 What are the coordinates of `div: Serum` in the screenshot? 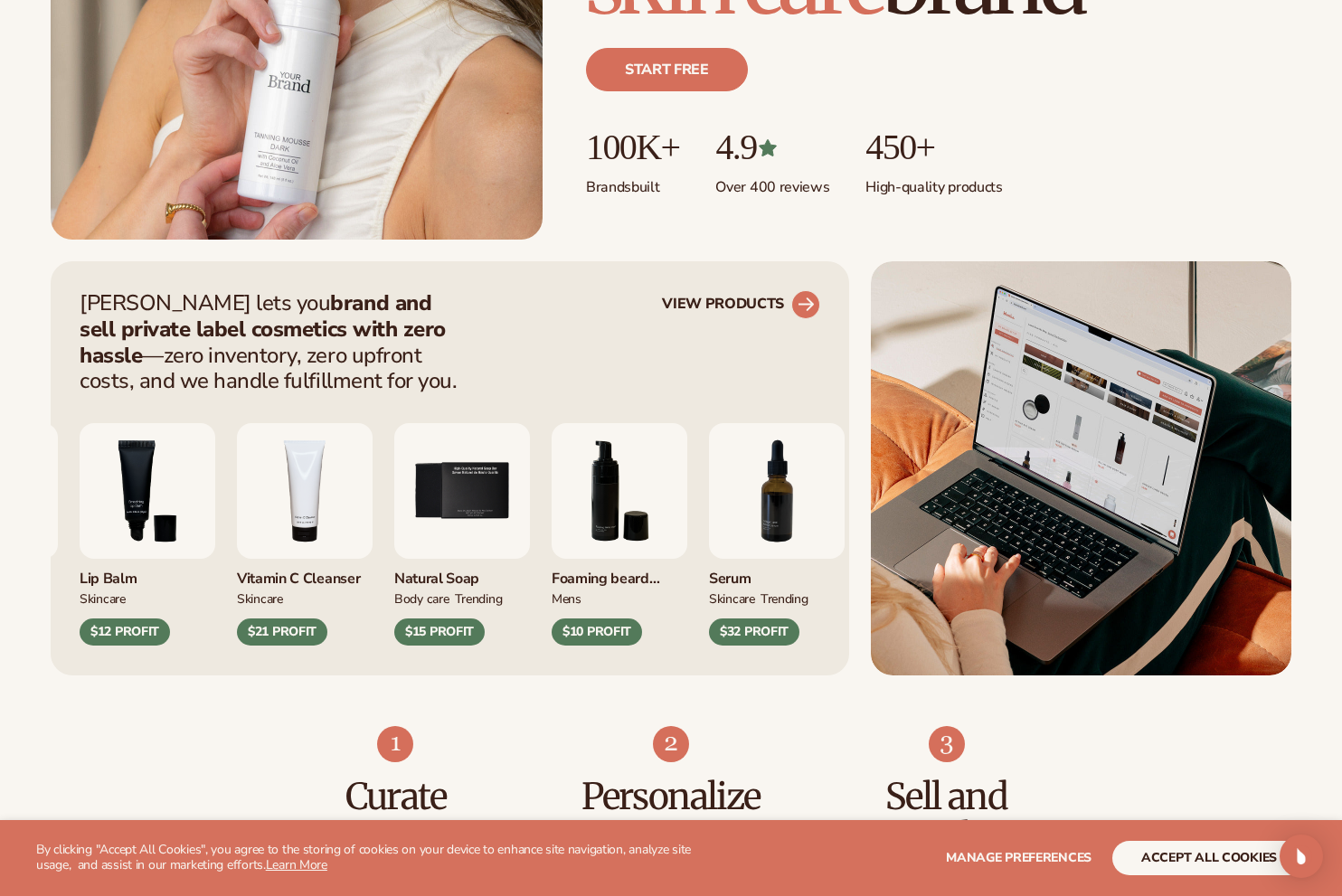 It's located at (777, 574).